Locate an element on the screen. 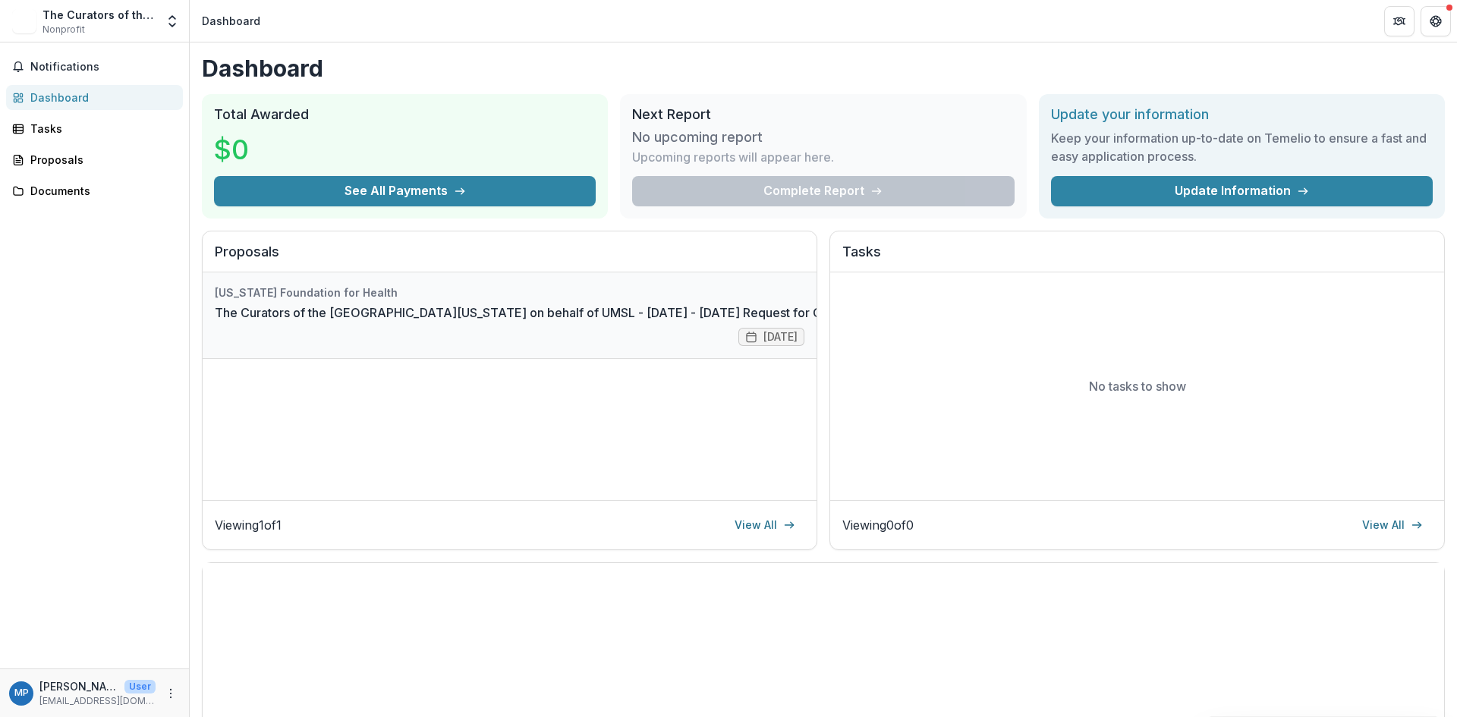 This screenshot has height=717, width=1457. span: Nonprofit is located at coordinates (64, 30).